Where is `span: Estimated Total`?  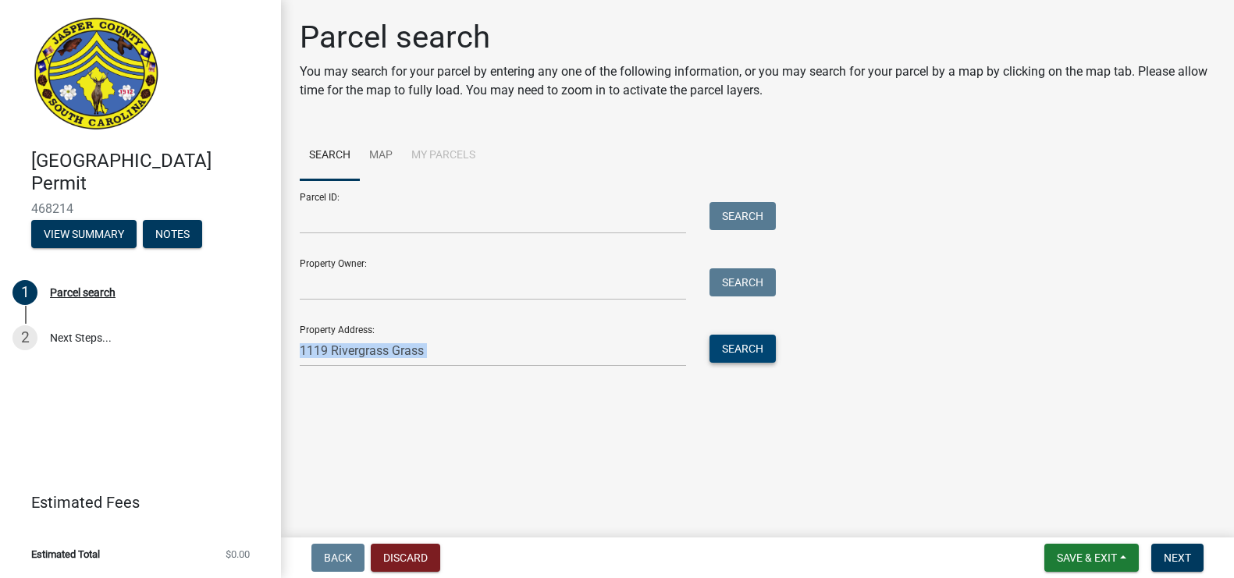 span: Estimated Total is located at coordinates (66, 554).